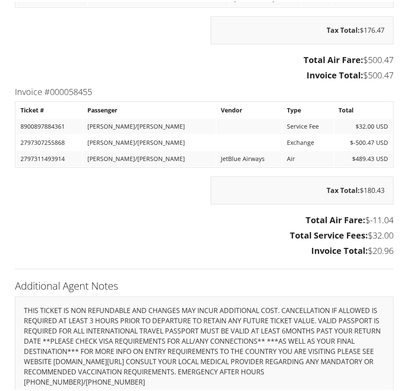  I want to click on div: $176.47, so click(302, 29).